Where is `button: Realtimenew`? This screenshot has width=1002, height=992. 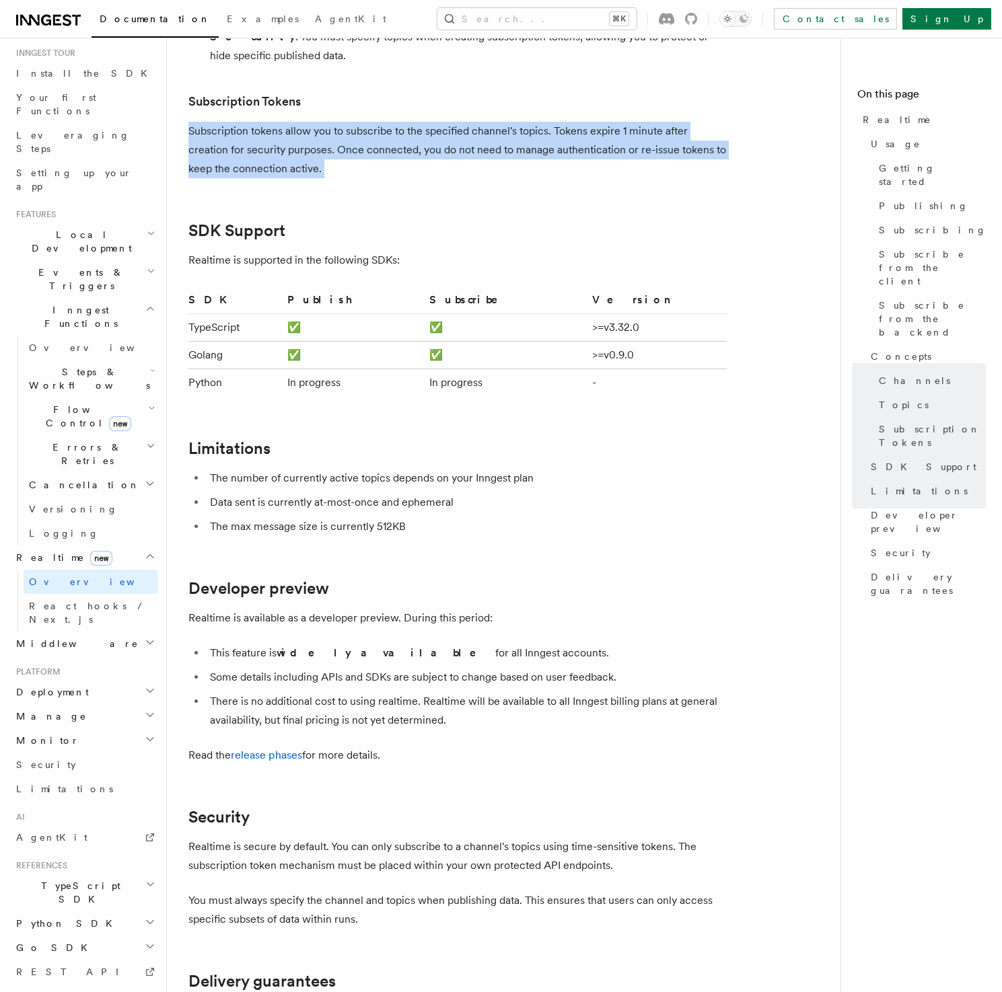
button: Realtimenew is located at coordinates (84, 558).